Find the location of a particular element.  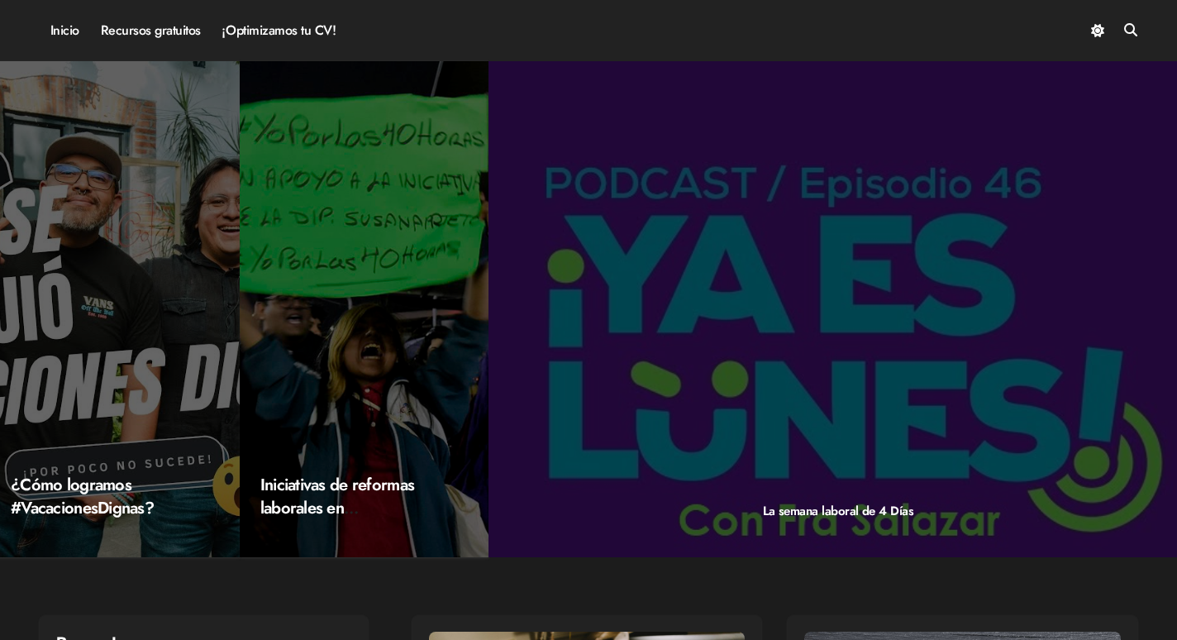

a: Recursos gratuitos is located at coordinates (150, 31).